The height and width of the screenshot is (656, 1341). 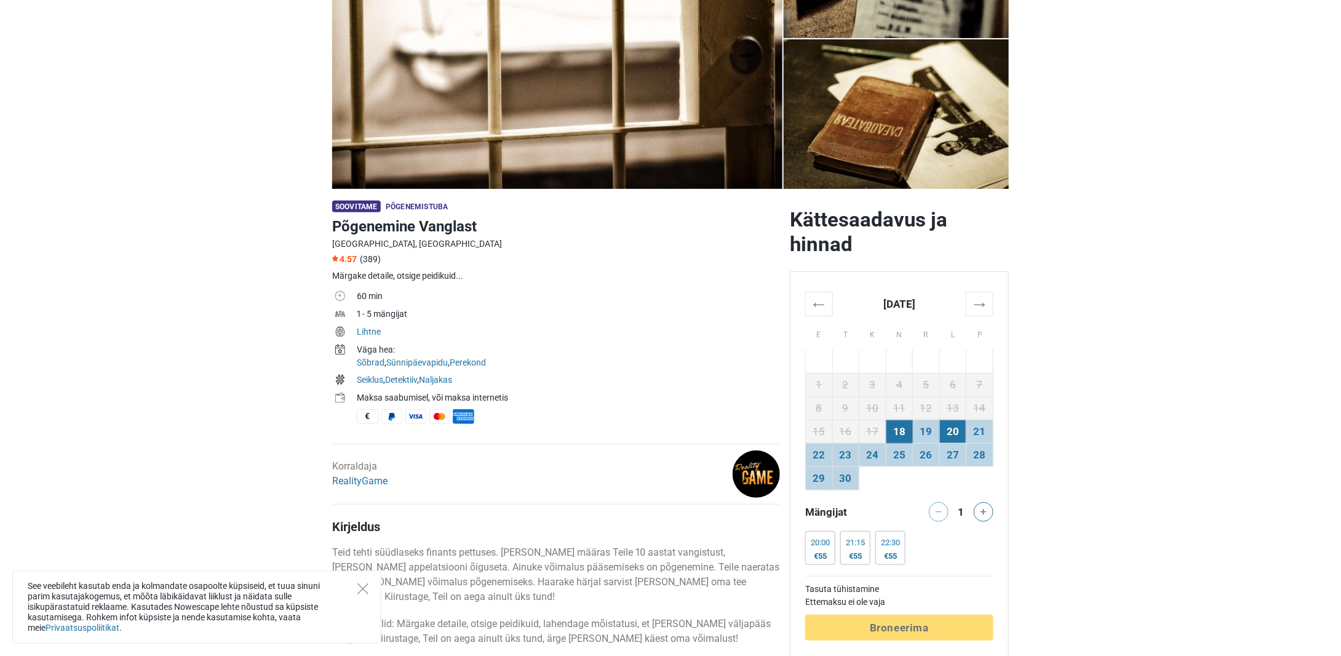 I want to click on td: 5, so click(x=927, y=385).